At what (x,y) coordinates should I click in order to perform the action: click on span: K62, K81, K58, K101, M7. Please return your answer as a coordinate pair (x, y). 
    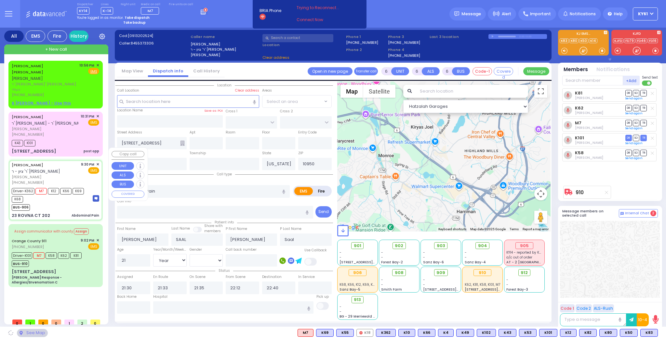
    Looking at the image, I should click on (482, 285).